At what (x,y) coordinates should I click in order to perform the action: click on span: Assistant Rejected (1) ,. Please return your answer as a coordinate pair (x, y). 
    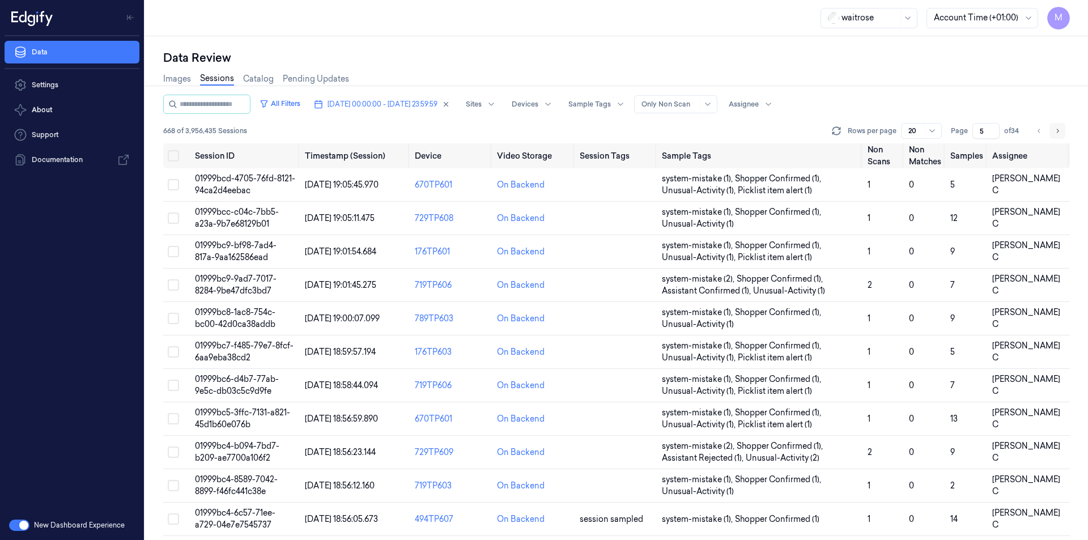
    Looking at the image, I should click on (704, 458).